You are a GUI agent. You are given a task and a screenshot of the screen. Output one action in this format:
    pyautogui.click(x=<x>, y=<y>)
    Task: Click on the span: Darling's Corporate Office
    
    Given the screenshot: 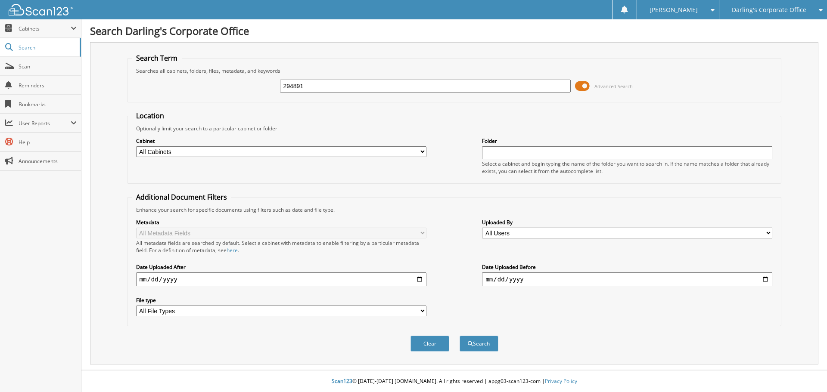 What is the action you would take?
    pyautogui.click(x=769, y=10)
    